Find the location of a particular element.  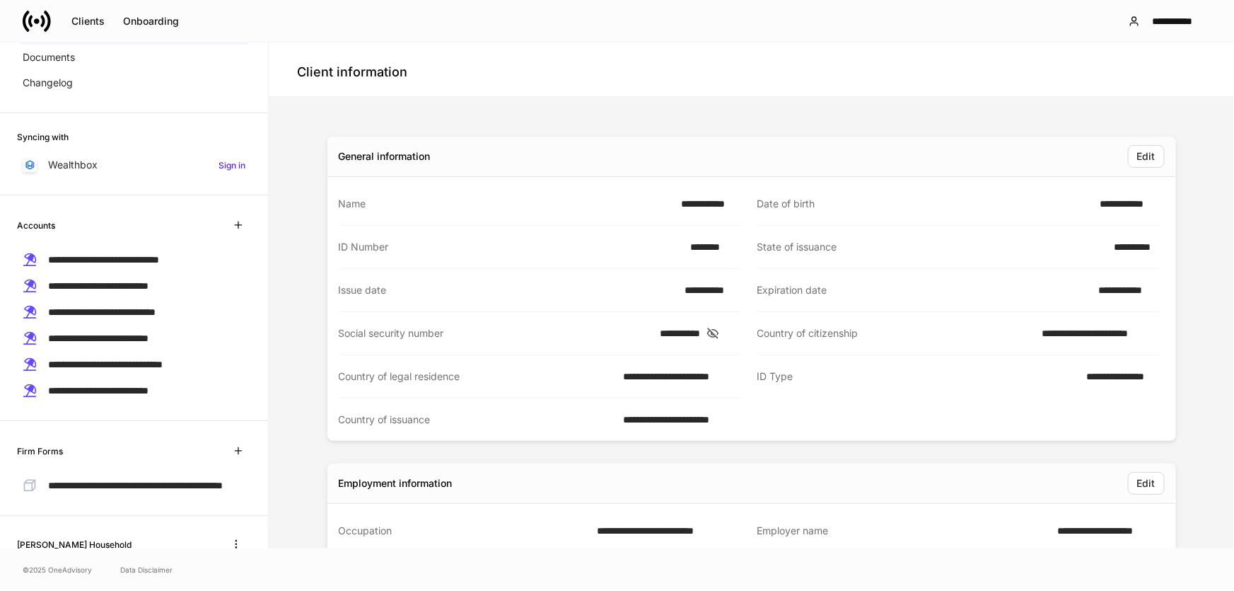

a: Documents is located at coordinates (134, 57).